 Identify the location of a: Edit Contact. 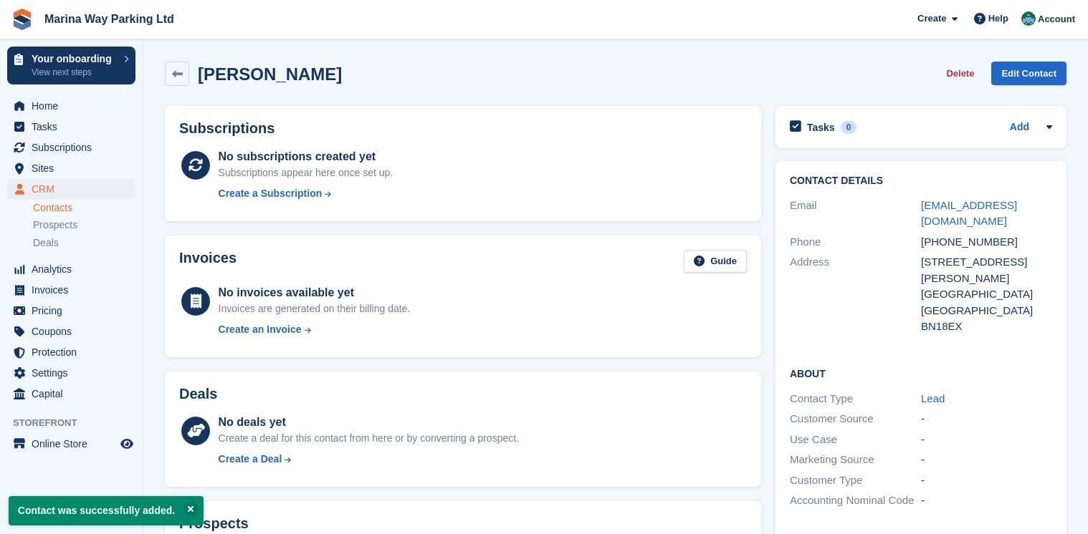
(1028, 73).